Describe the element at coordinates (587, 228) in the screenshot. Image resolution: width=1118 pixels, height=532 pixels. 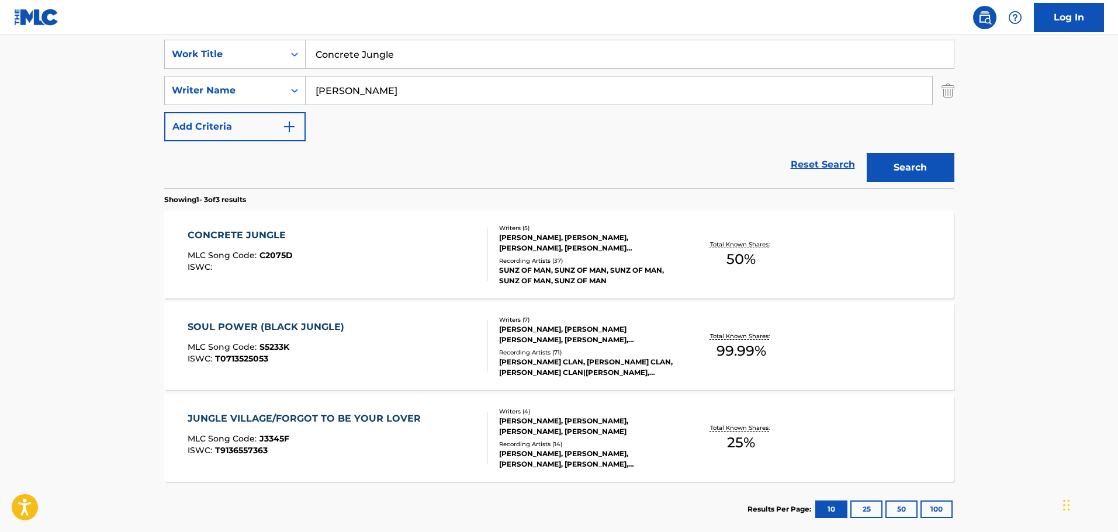
I see `div: Writers ( 5 )` at that location.